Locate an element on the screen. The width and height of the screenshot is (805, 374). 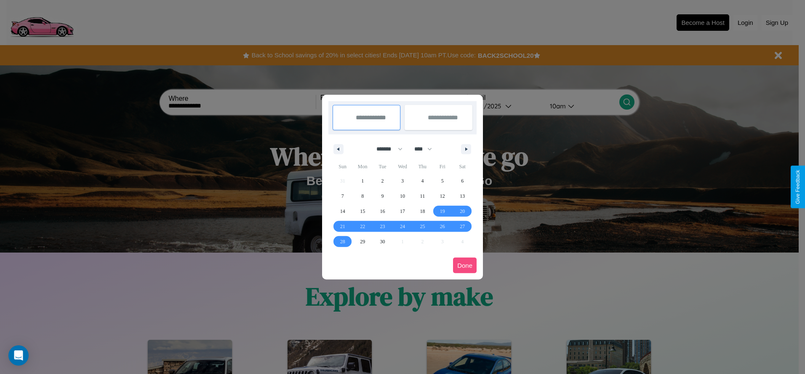
span: 28 is located at coordinates (343, 241).